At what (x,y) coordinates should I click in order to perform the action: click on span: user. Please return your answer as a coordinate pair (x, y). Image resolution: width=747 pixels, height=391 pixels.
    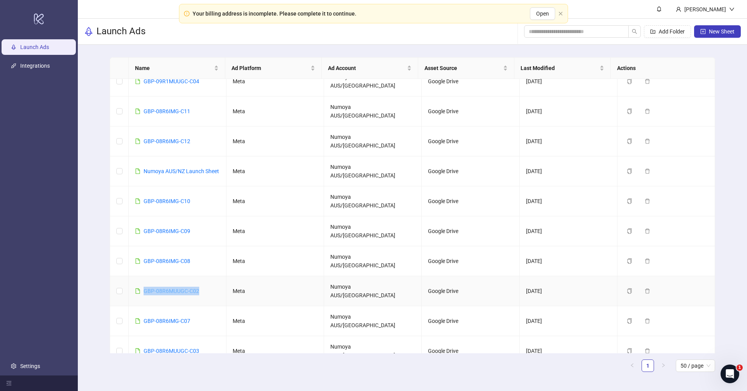
    Looking at the image, I should click on (679, 9).